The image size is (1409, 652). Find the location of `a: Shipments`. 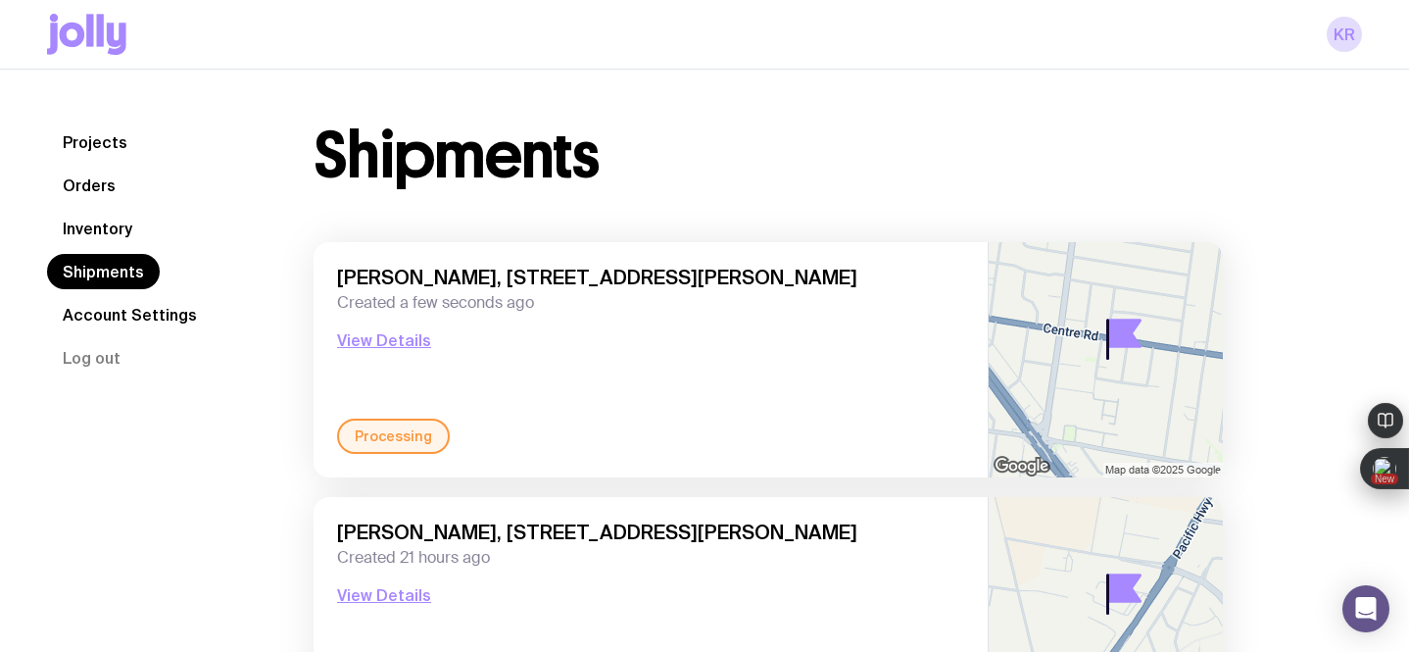

a: Shipments is located at coordinates (103, 271).